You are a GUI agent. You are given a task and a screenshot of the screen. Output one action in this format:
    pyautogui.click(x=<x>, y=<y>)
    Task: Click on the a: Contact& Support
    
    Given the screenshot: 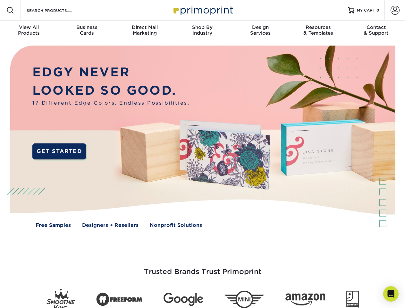 What is the action you would take?
    pyautogui.click(x=376, y=31)
    